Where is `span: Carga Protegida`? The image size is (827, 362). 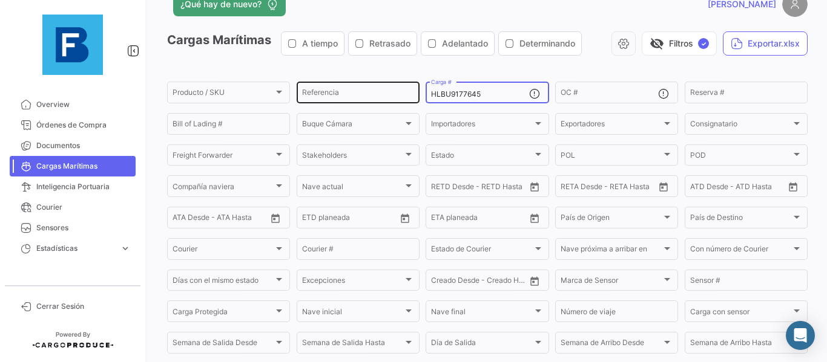 span: Carga Protegida is located at coordinates (223, 314).